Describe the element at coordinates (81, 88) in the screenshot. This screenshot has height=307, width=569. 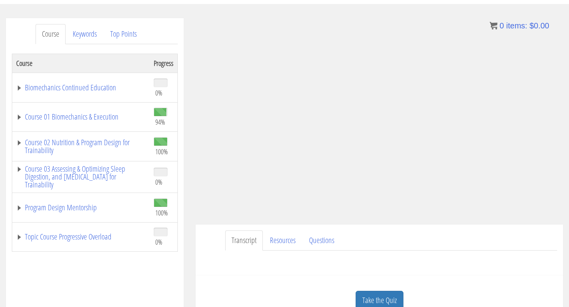
I see `a: Biomechanics Continued Education` at that location.